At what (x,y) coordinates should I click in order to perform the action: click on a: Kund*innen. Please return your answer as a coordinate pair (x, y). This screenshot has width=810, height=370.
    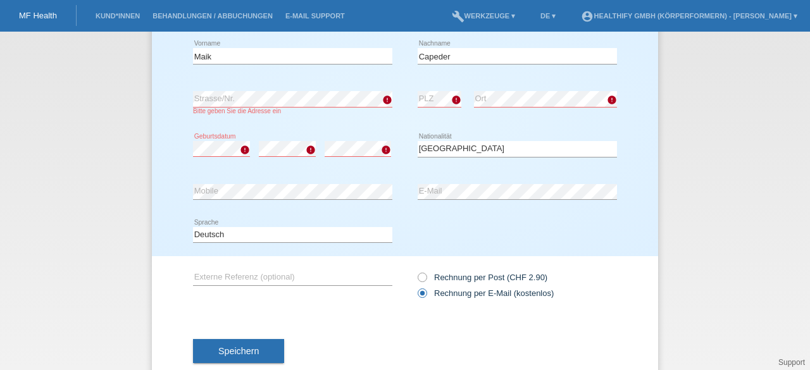
    Looking at the image, I should click on (118, 16).